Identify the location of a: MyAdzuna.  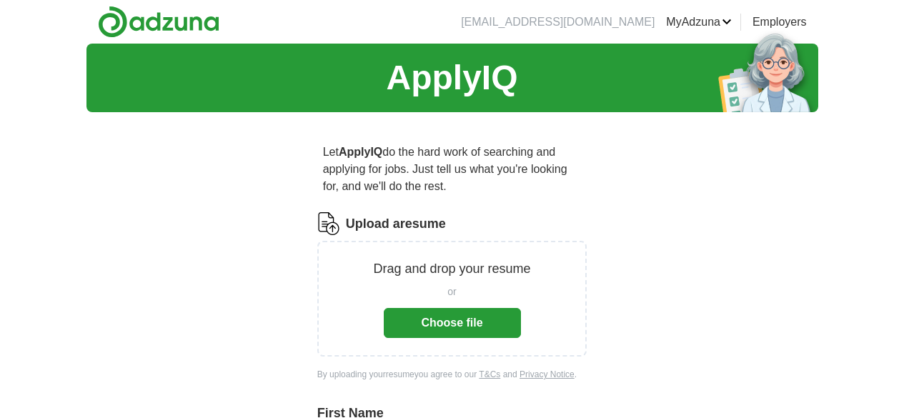
(699, 22).